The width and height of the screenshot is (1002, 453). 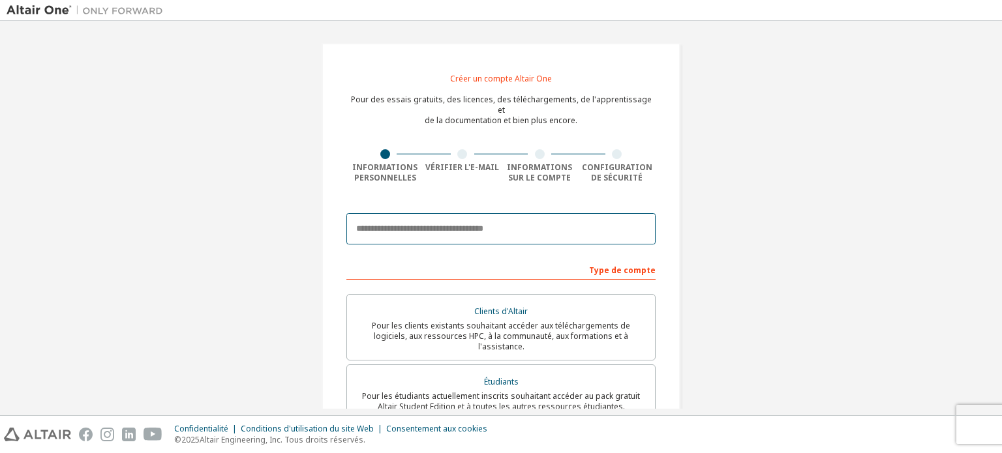 I want to click on font: Altair Engineering, Inc. Tous droits réservés., so click(x=282, y=440).